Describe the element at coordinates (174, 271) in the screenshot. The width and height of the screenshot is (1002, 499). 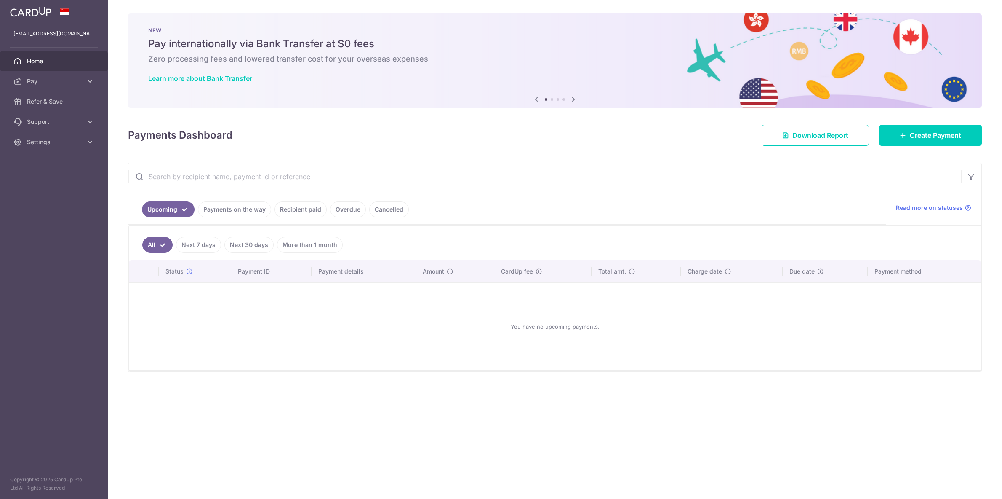
I see `span: Status` at that location.